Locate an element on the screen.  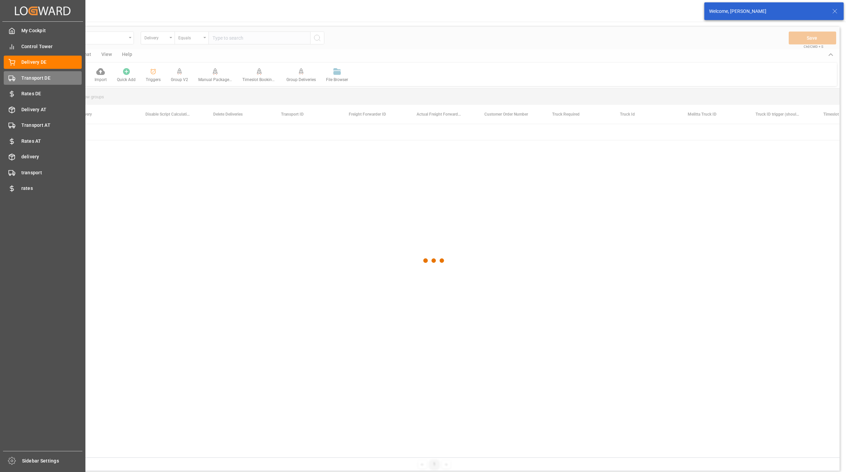
span: Rates DE is located at coordinates (52, 94).